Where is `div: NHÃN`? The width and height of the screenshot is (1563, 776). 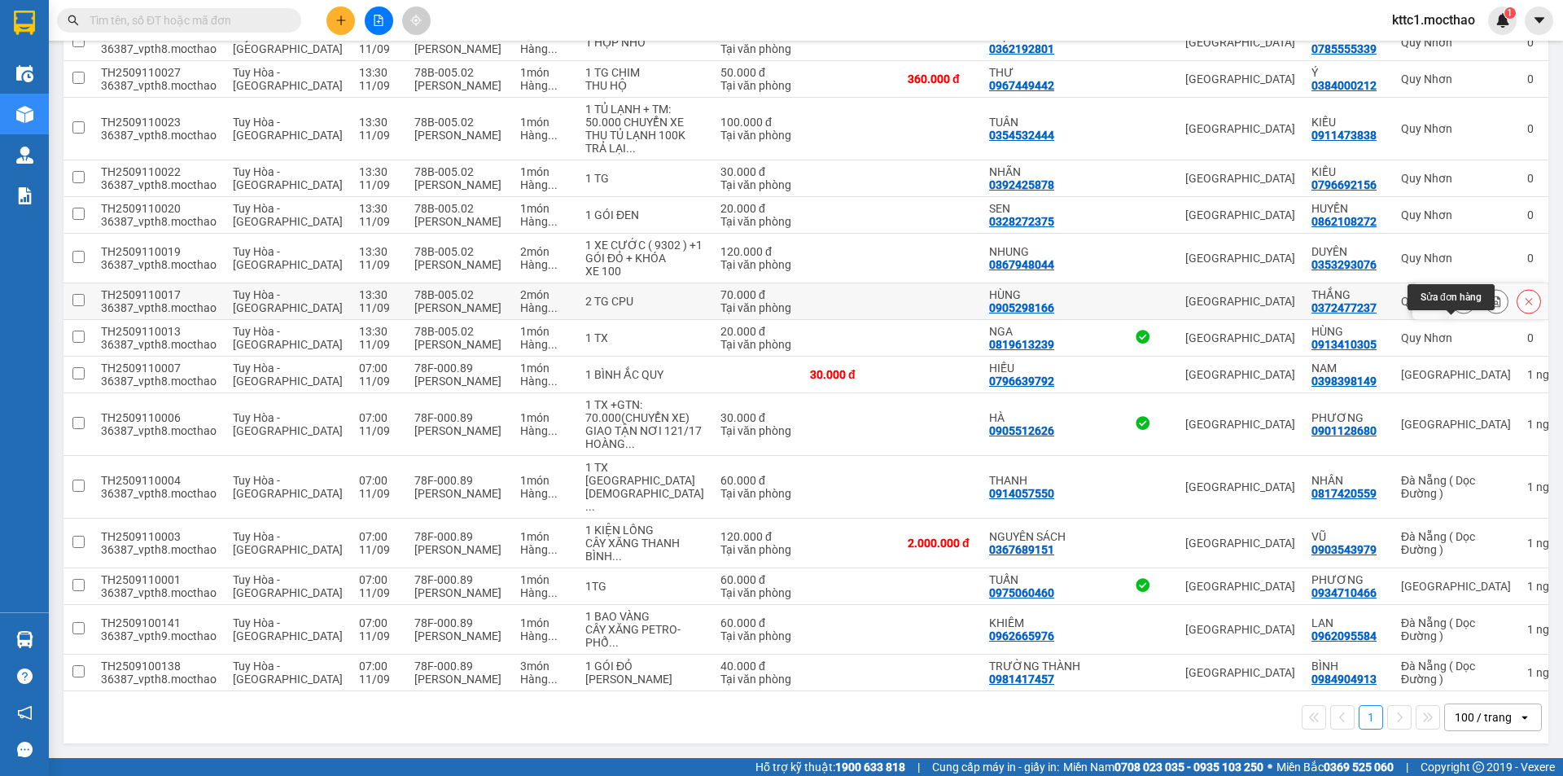
div: NHÃN is located at coordinates (1043, 172).